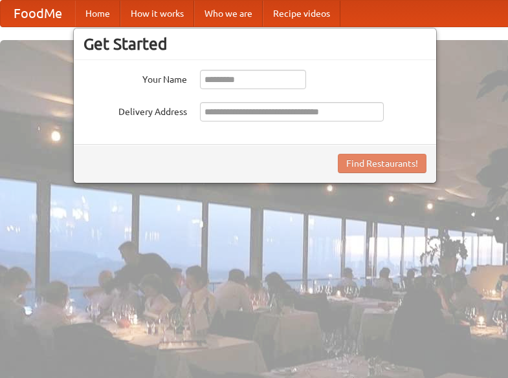 The height and width of the screenshot is (378, 508). Describe the element at coordinates (255, 44) in the screenshot. I see `h3: Get Started` at that location.